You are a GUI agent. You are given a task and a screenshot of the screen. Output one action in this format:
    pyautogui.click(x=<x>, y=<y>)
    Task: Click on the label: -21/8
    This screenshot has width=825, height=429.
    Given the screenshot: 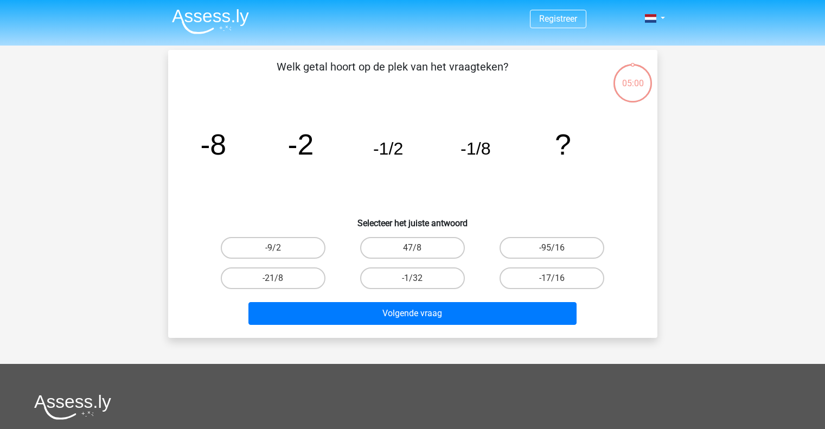 What is the action you would take?
    pyautogui.click(x=273, y=278)
    